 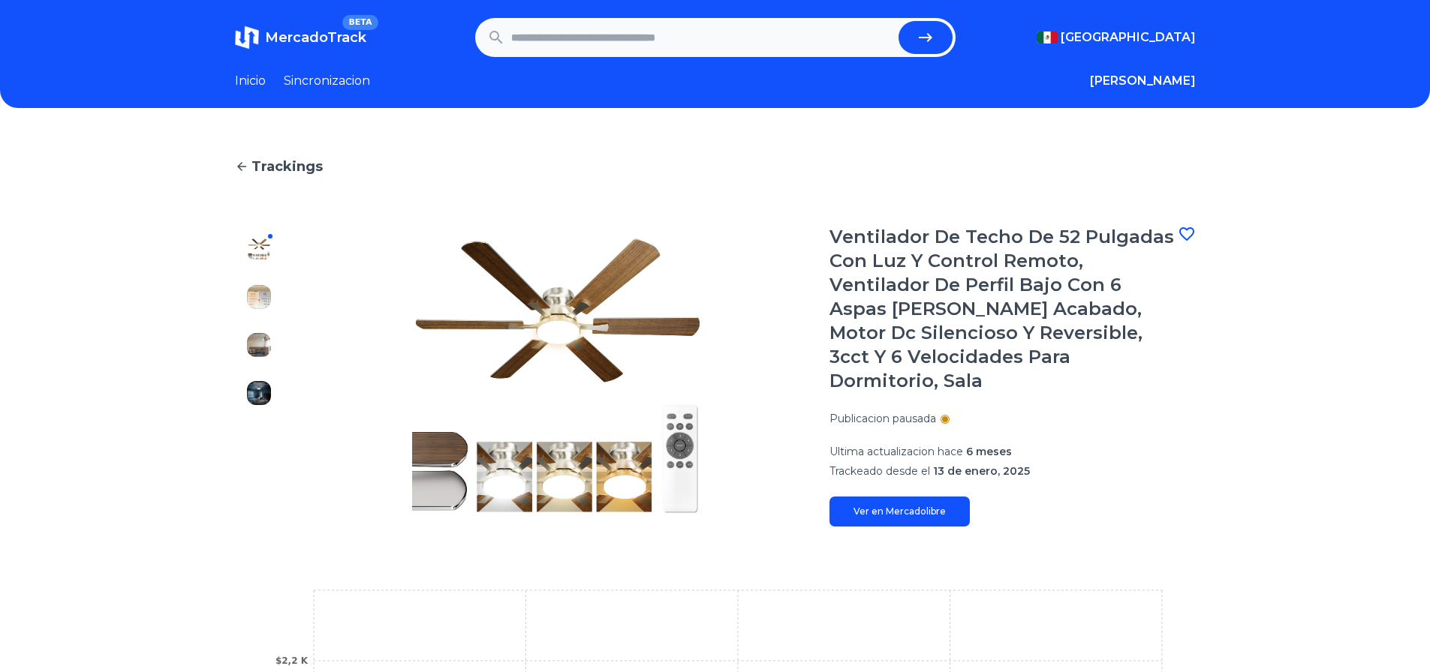 What do you see at coordinates (359, 23) in the screenshot?
I see `span: BETA` at bounding box center [359, 23].